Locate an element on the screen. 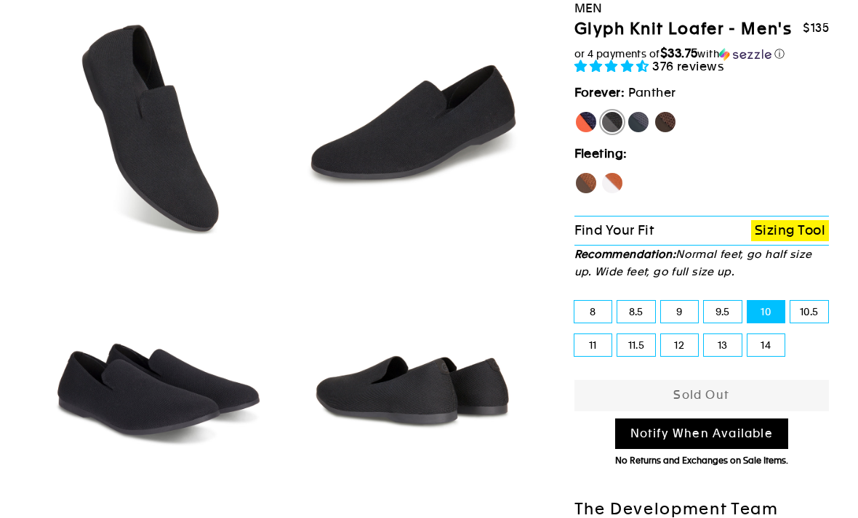 The image size is (858, 518). h1: Glyph Knit Loafer - Men's is located at coordinates (683, 29).